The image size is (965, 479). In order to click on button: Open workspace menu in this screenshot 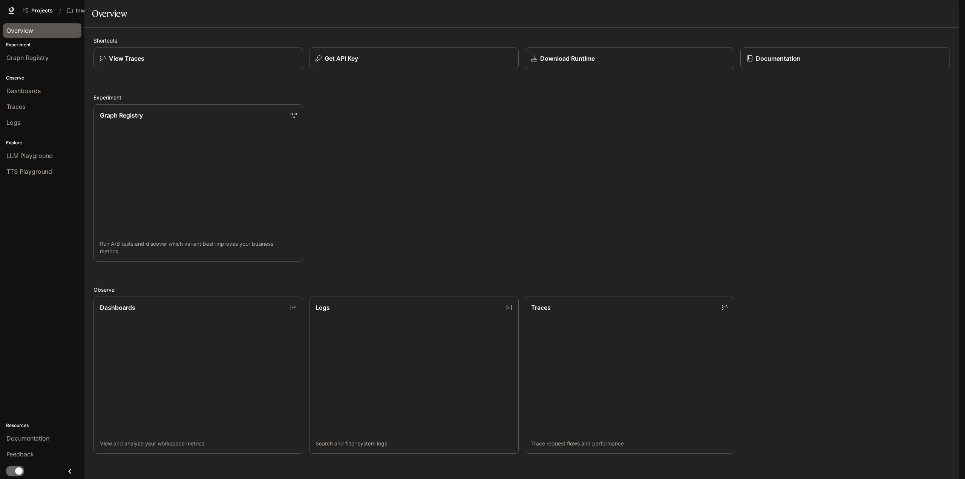, I will do `click(97, 11)`.